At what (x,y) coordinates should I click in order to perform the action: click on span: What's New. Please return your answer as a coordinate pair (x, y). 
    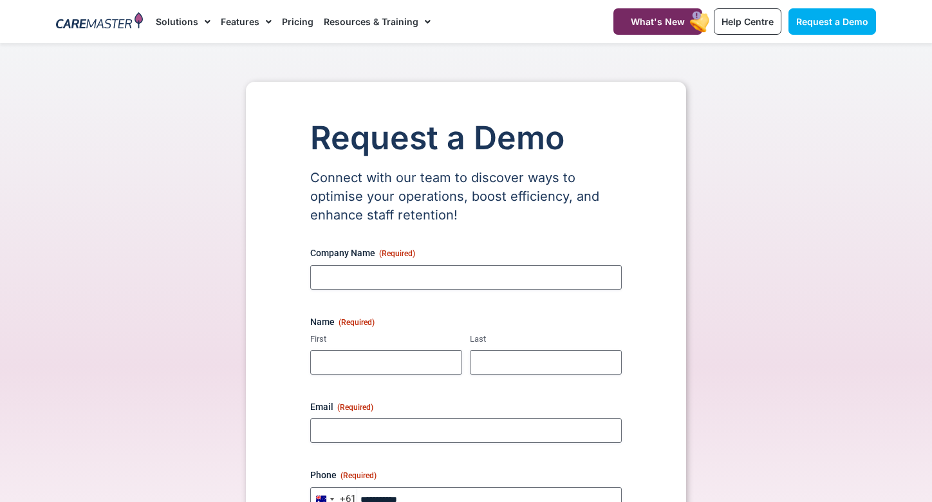
    Looking at the image, I should click on (658, 21).